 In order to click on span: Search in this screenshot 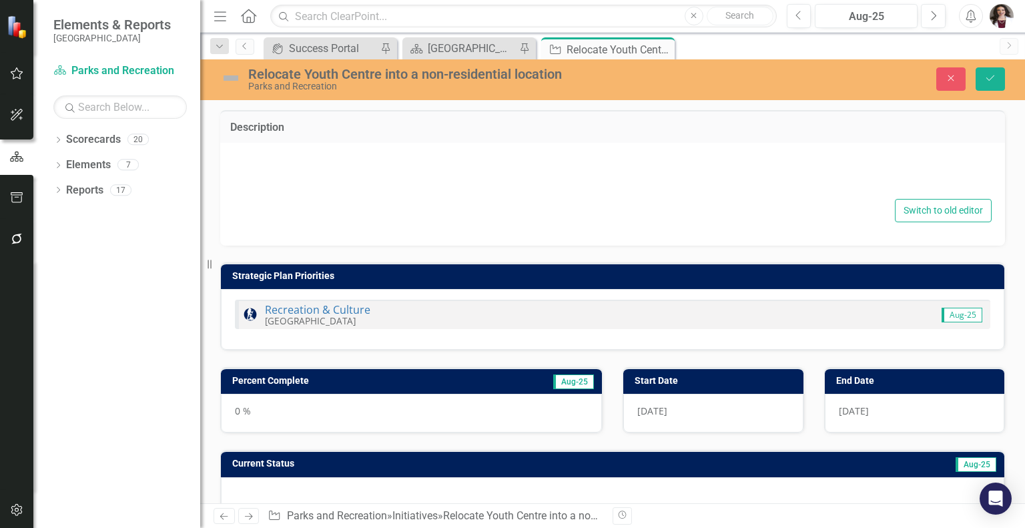, I will do `click(739, 15)`.